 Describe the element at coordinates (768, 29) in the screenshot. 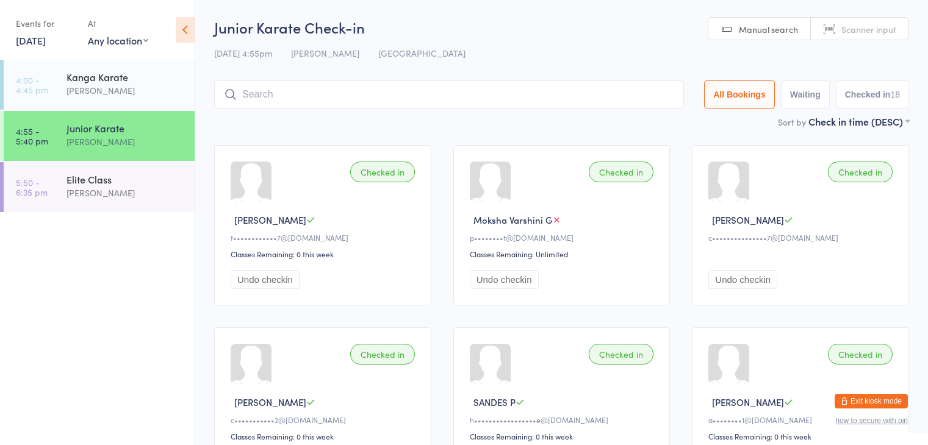

I see `span: Manual search` at that location.